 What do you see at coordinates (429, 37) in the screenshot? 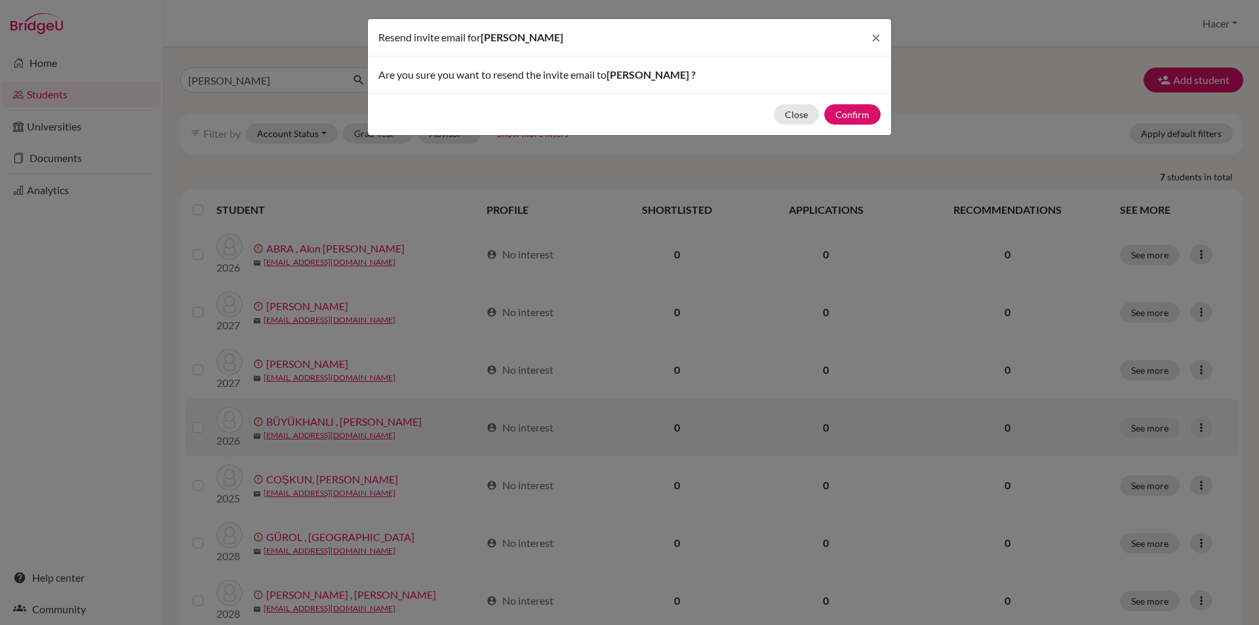
I see `span: Resend invite email for` at bounding box center [429, 37].